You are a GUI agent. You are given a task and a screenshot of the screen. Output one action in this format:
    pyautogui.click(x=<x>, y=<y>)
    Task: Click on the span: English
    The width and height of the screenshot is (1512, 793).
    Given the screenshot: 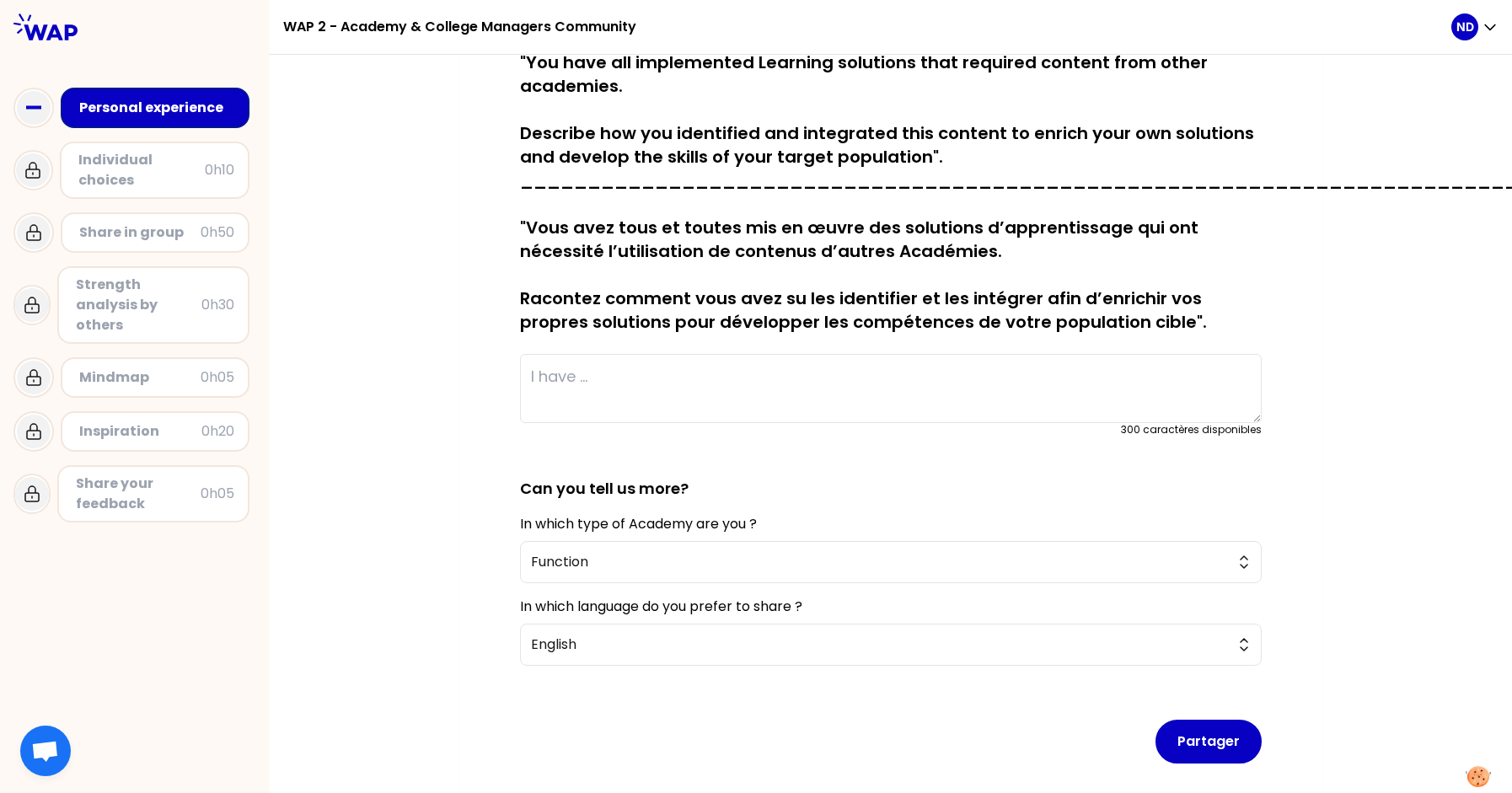 What is the action you would take?
    pyautogui.click(x=879, y=644)
    